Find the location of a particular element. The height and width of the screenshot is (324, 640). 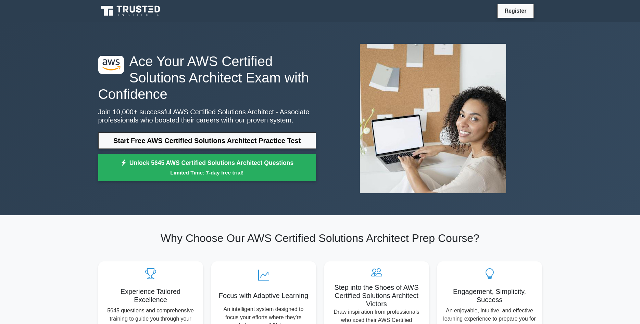

h2: Why Choose Our AWS Certified Solutions Architect Prep Course? is located at coordinates (320, 238).